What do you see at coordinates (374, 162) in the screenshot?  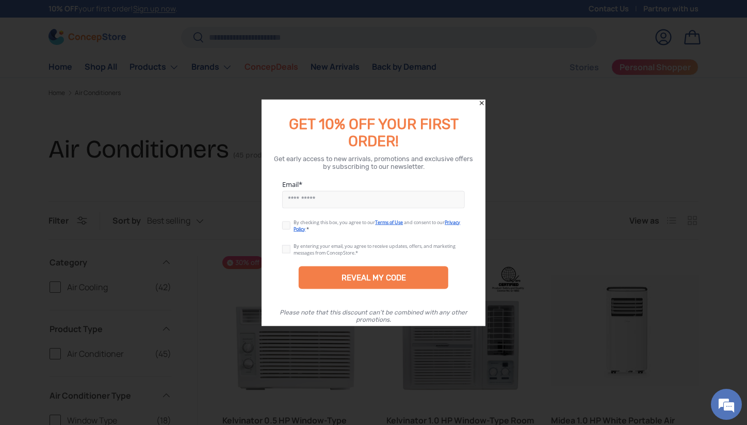 I see `div: Get early access to new arrivals, promotions and exclusive offers by subscribing to our newsletter.` at bounding box center [374, 162].